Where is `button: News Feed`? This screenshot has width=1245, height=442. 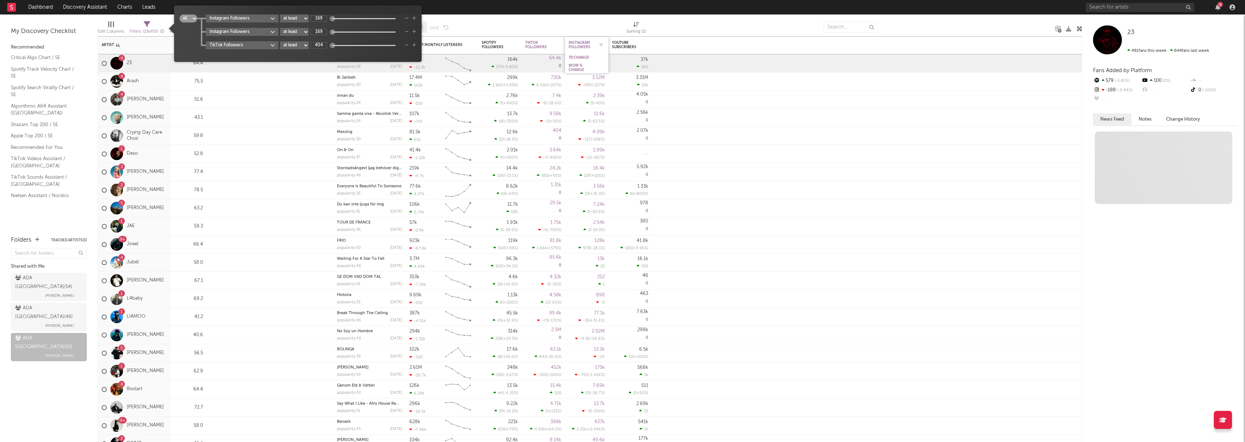
button: News Feed is located at coordinates (1112, 119).